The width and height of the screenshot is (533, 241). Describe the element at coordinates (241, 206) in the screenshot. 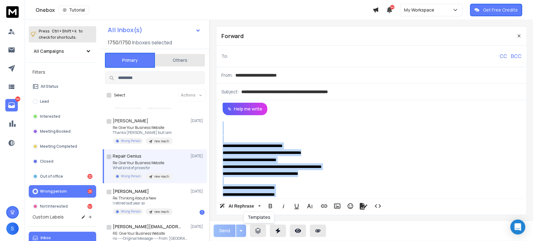

I see `span: AI Rephrase` at that location.